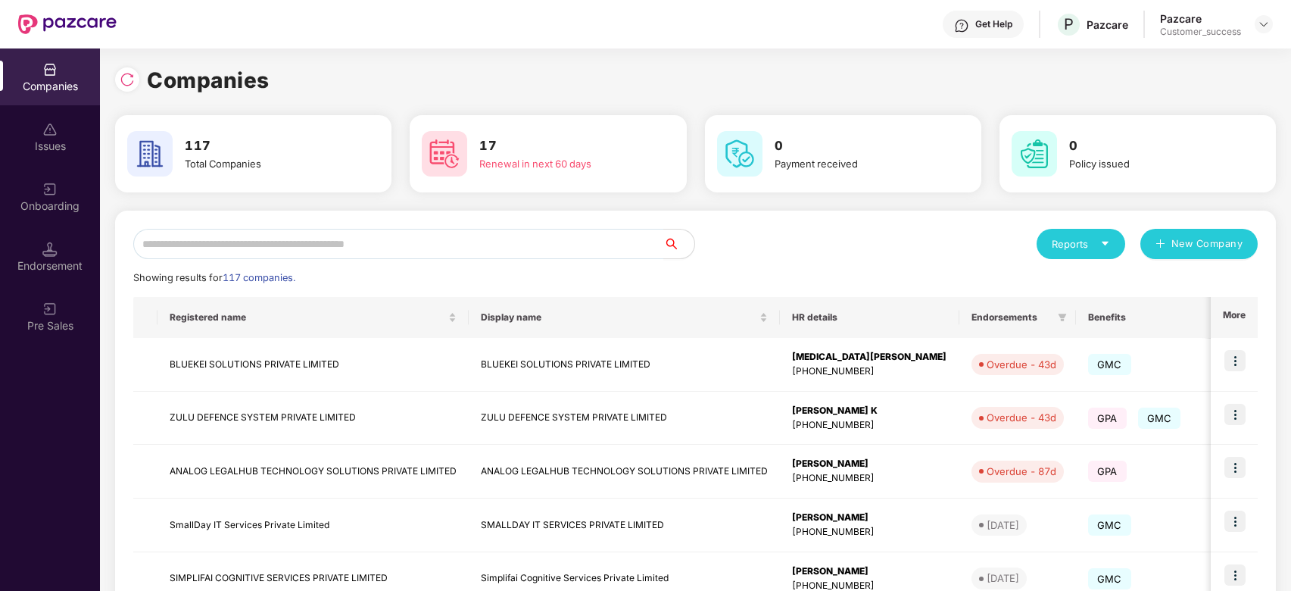  What do you see at coordinates (67, 24) in the screenshot?
I see `img: New Pazcare Logo` at bounding box center [67, 24].